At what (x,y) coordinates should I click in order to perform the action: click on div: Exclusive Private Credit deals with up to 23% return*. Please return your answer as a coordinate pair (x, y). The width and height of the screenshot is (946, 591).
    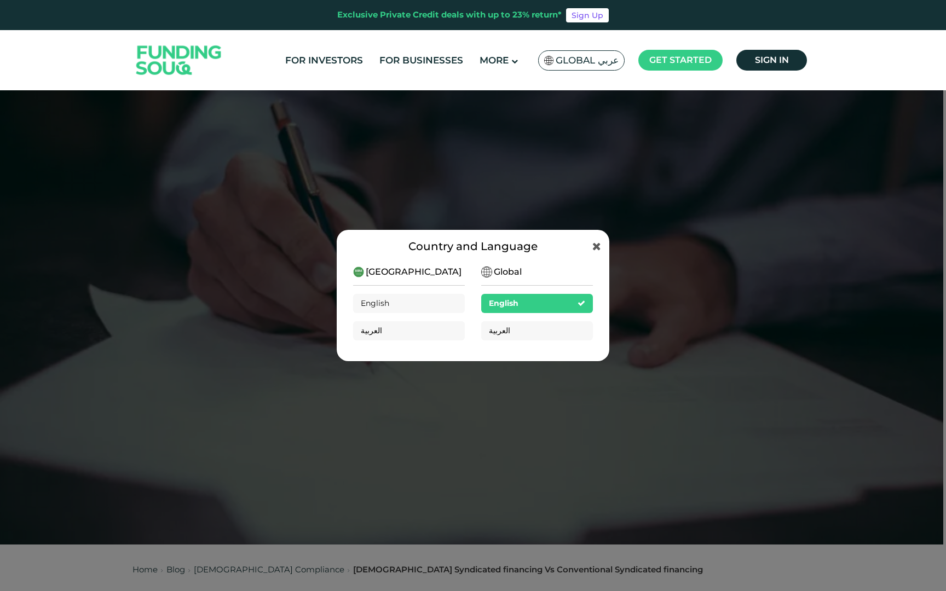
    Looking at the image, I should click on (450, 15).